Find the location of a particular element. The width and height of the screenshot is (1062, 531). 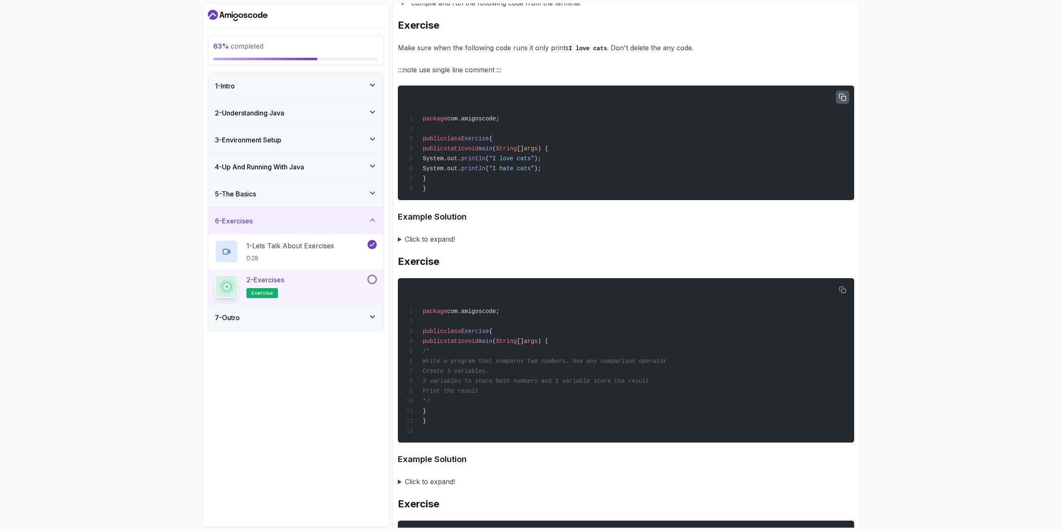

p: Make sure when the following code runs it only prints . Don't delete the any code. is located at coordinates (626, 48).